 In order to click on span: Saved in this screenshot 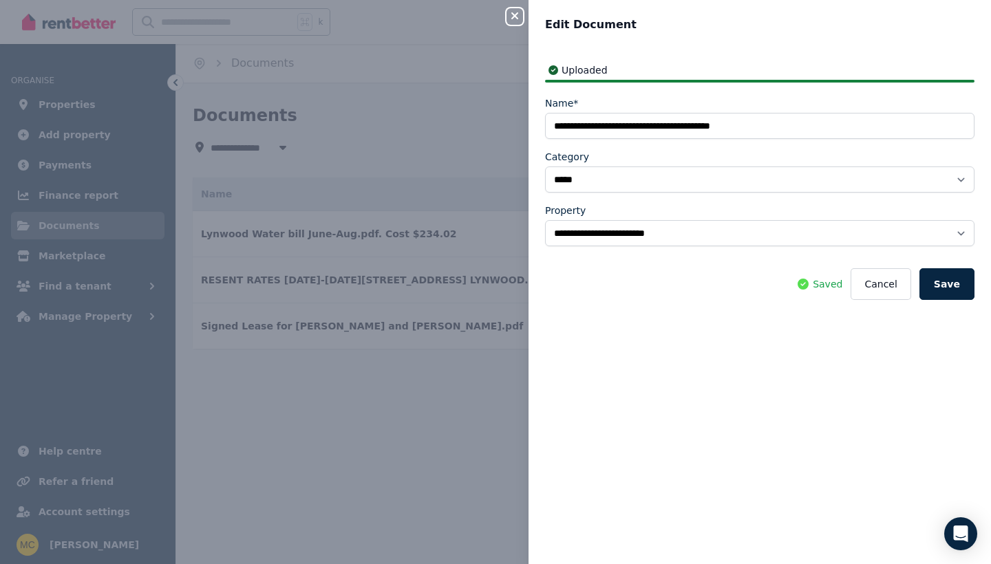, I will do `click(827, 284)`.